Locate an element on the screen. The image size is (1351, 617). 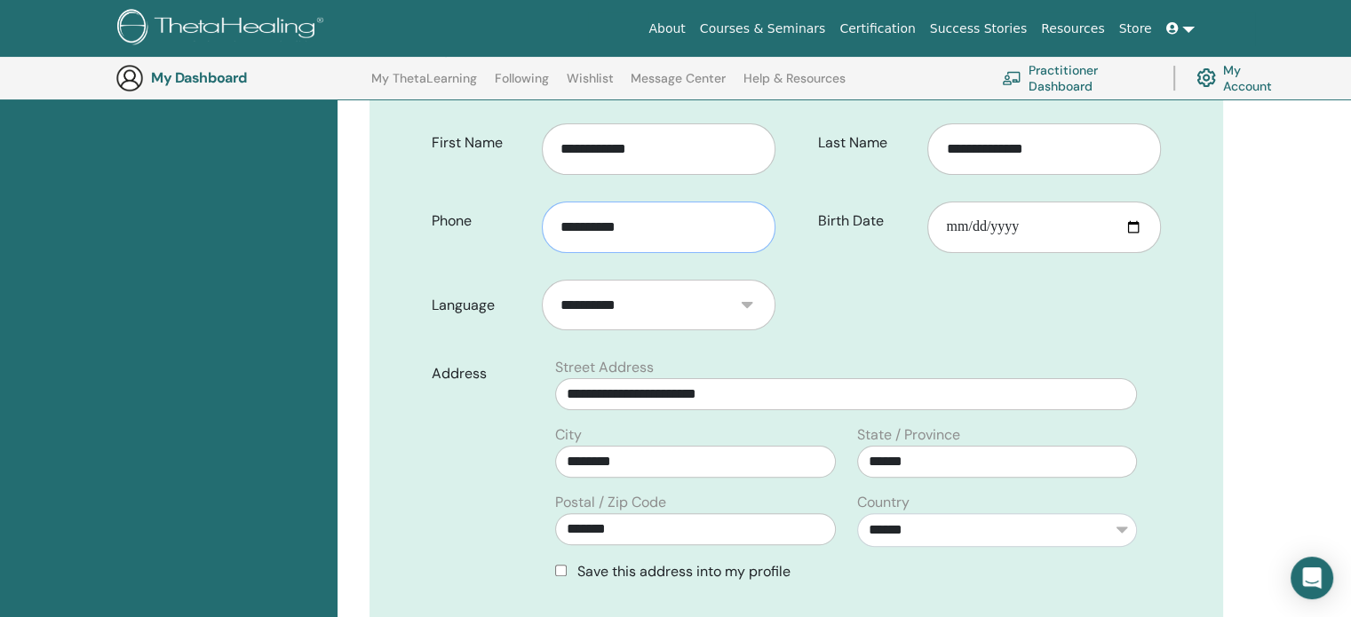
label: State / Province is located at coordinates (909, 435).